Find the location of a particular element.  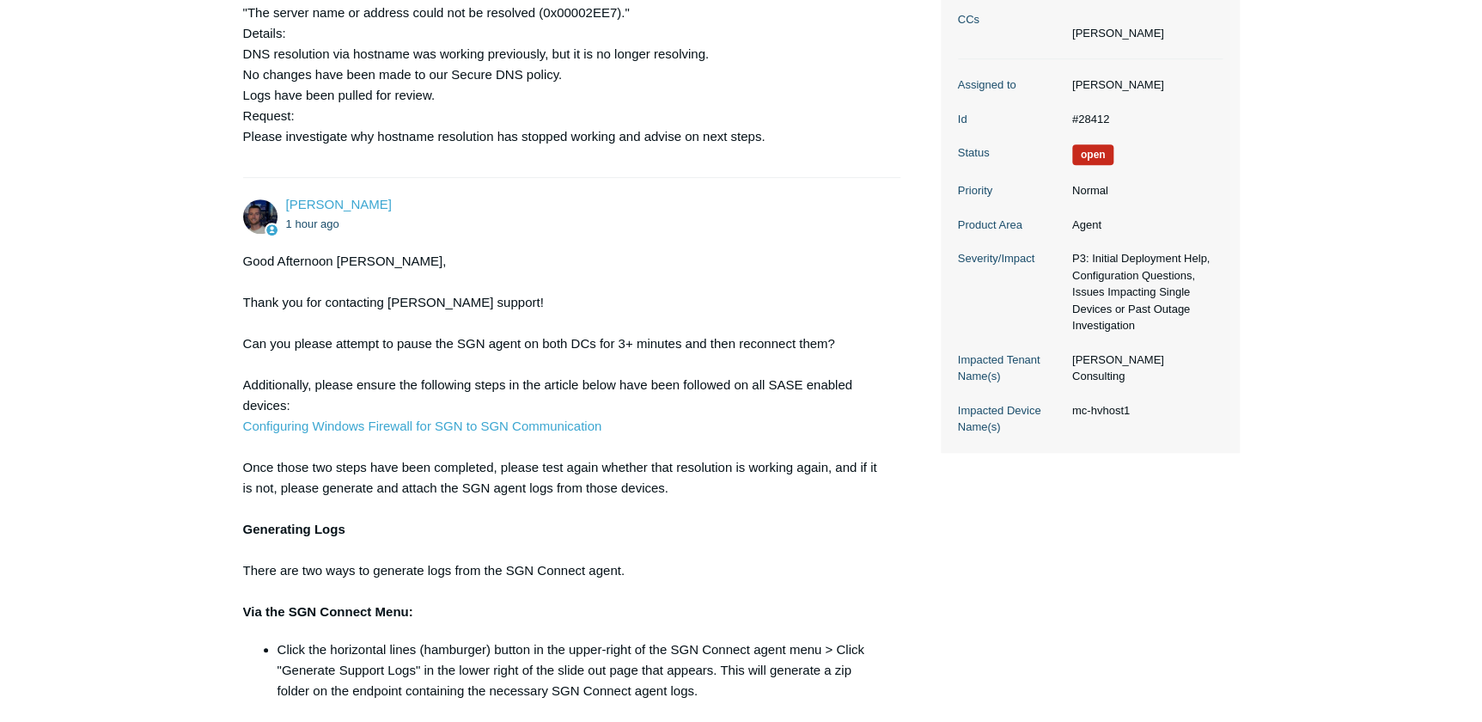

dt: Assigned to is located at coordinates (1010, 85).